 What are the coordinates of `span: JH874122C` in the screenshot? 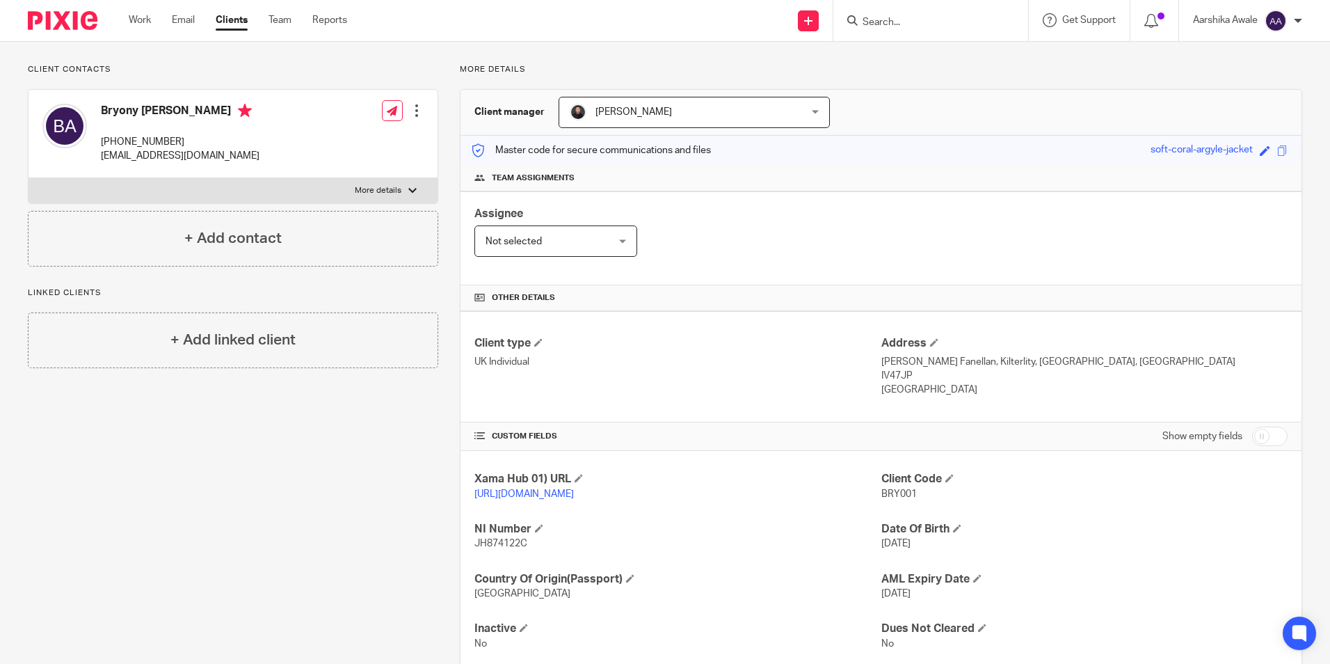 It's located at (501, 543).